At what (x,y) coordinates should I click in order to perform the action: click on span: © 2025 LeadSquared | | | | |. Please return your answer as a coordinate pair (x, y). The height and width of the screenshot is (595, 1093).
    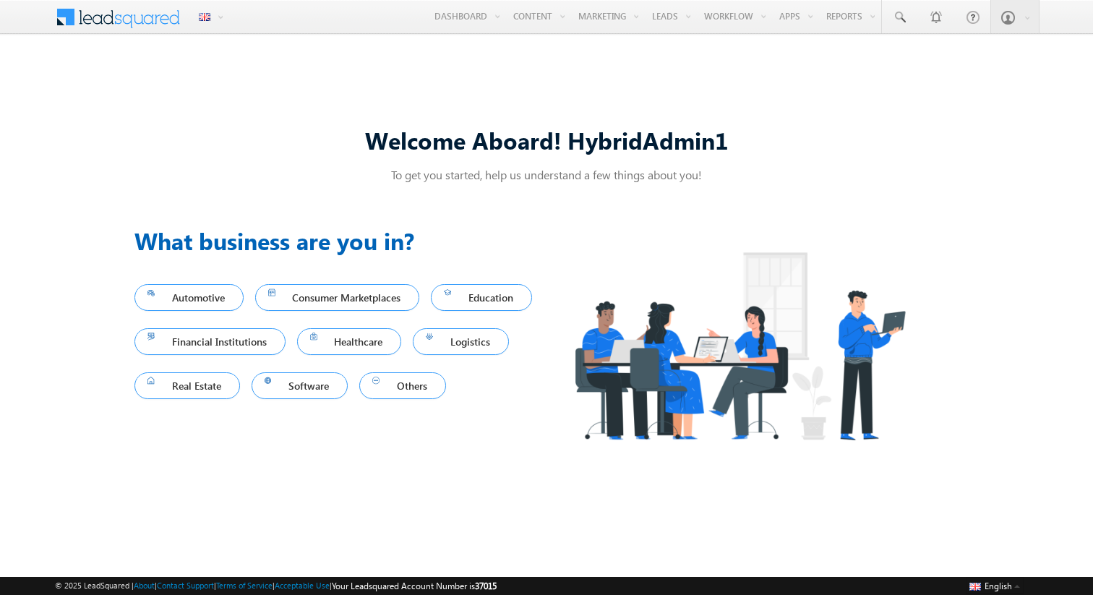
    Looking at the image, I should click on (275, 585).